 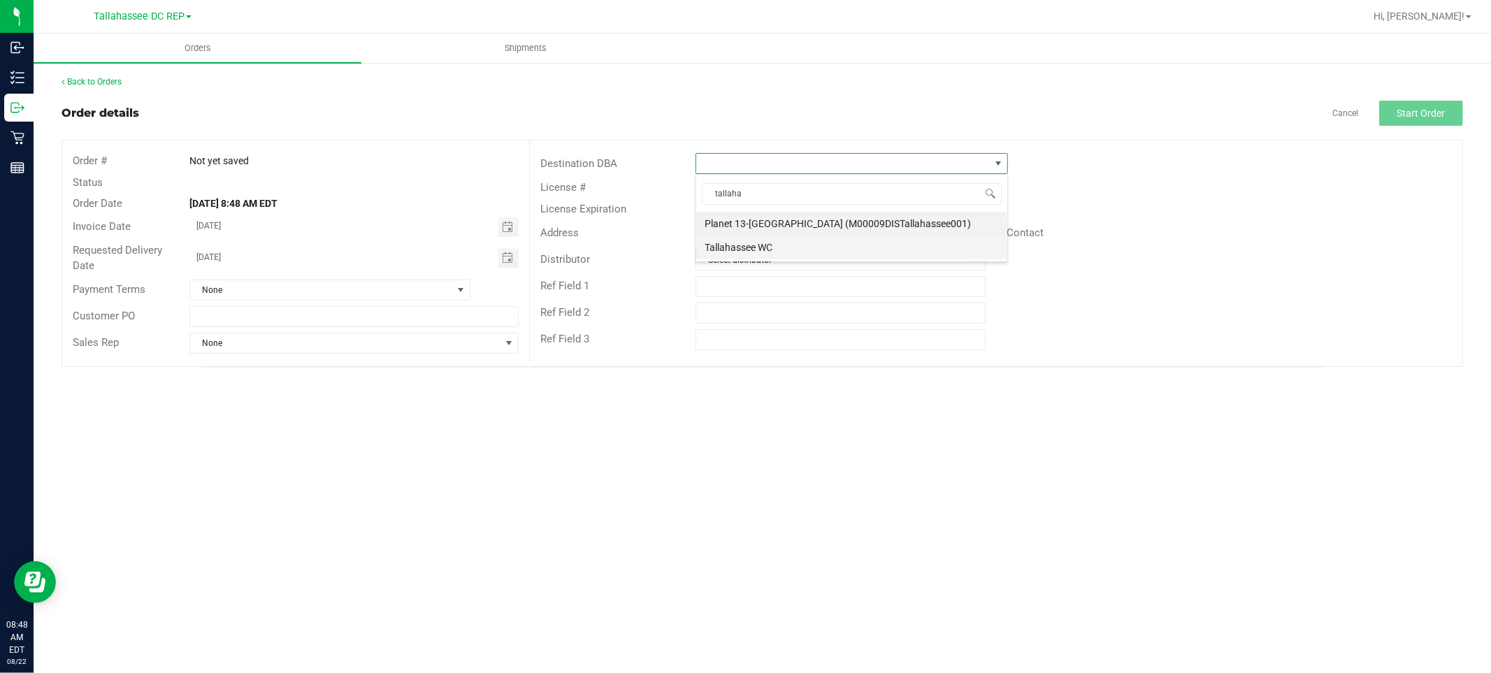 I want to click on button: Start Order, so click(x=1421, y=113).